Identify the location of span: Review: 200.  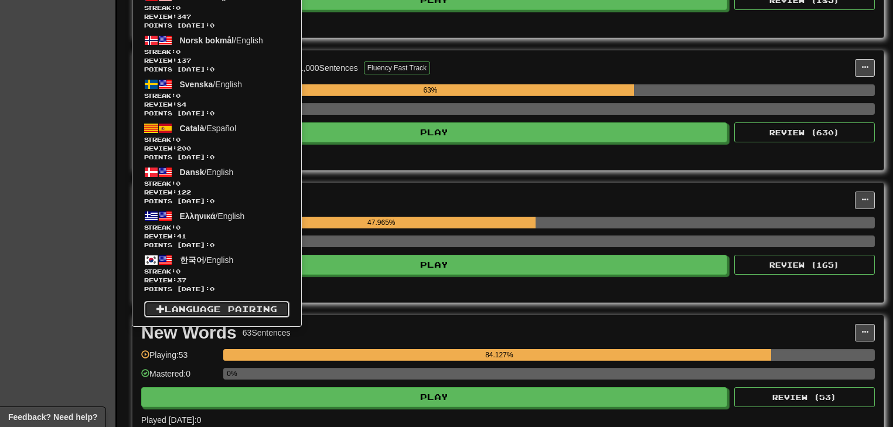
(217, 148).